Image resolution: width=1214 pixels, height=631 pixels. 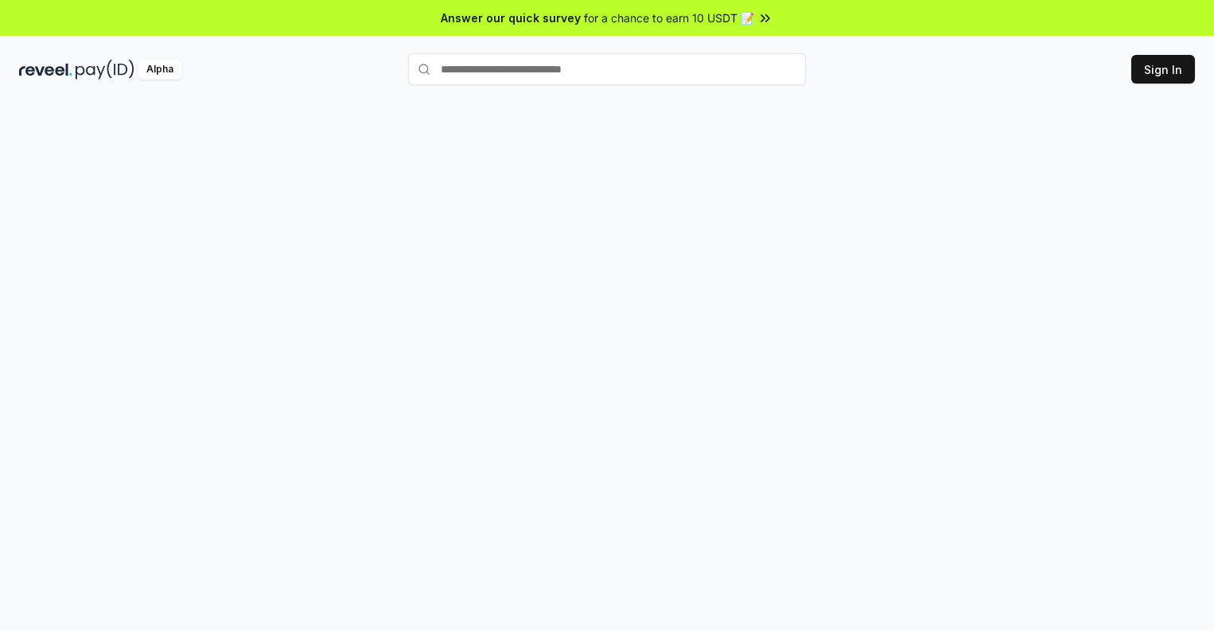 I want to click on img: pay_id, so click(x=105, y=69).